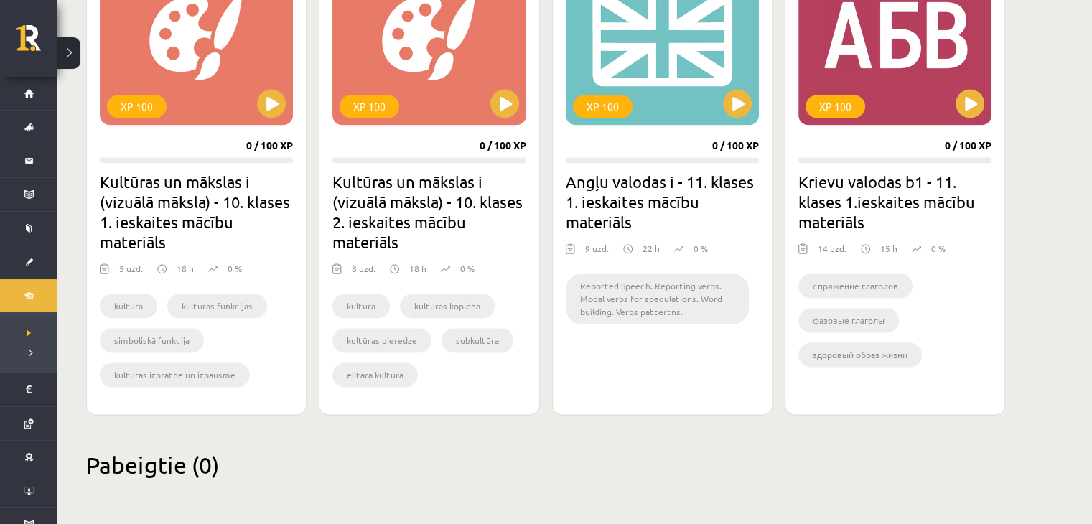 This screenshot has width=1092, height=524. What do you see at coordinates (175, 375) in the screenshot?
I see `li: kultūras izpratne un izpausme` at bounding box center [175, 375].